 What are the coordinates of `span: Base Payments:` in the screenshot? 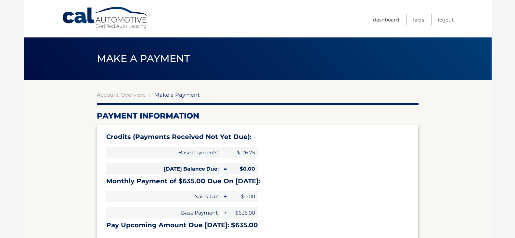 It's located at (164, 152).